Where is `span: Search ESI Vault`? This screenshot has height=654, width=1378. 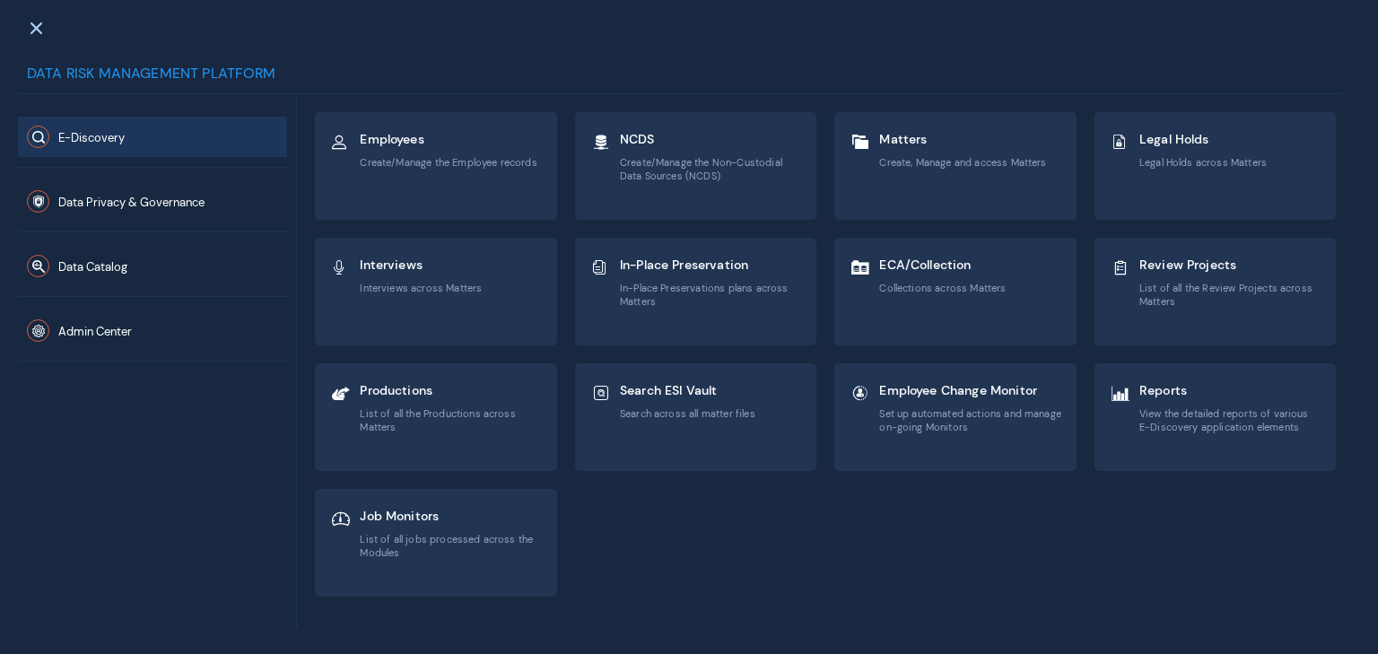
span: Search ESI Vault is located at coordinates (687, 390).